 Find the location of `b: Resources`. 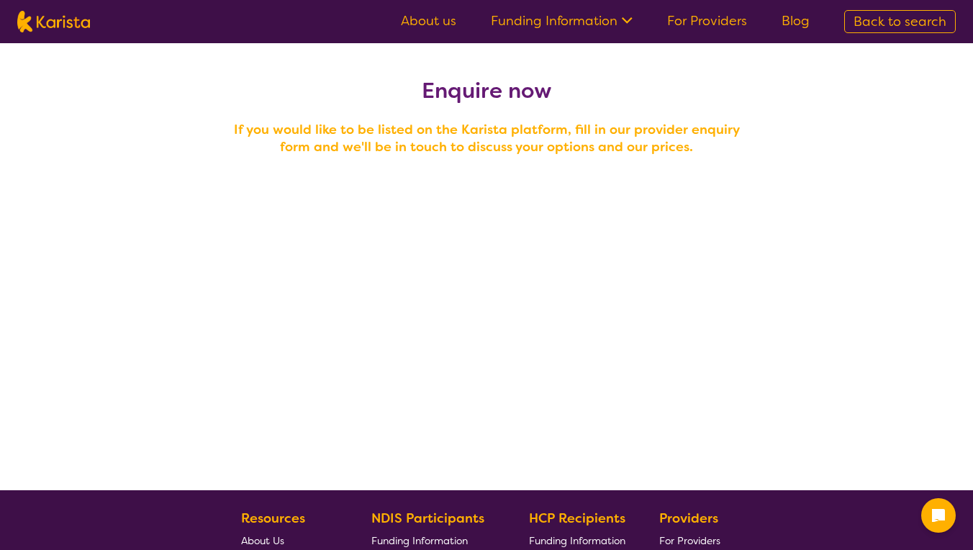

b: Resources is located at coordinates (273, 518).